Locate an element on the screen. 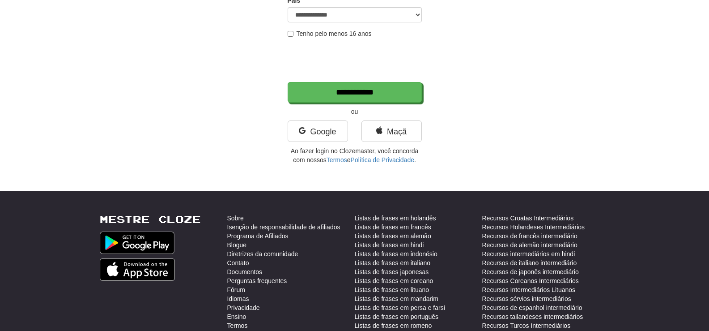 Image resolution: width=709 pixels, height=331 pixels. font: Recursos Croatas Intermediários is located at coordinates (528, 218).